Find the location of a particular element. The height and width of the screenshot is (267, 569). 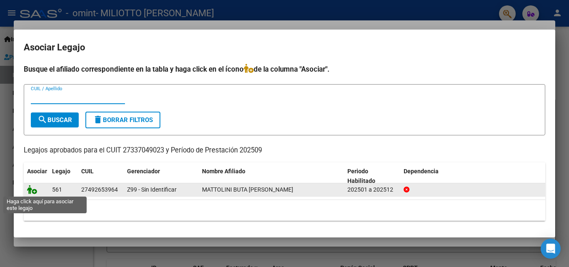

span: 561 is located at coordinates (57, 189).